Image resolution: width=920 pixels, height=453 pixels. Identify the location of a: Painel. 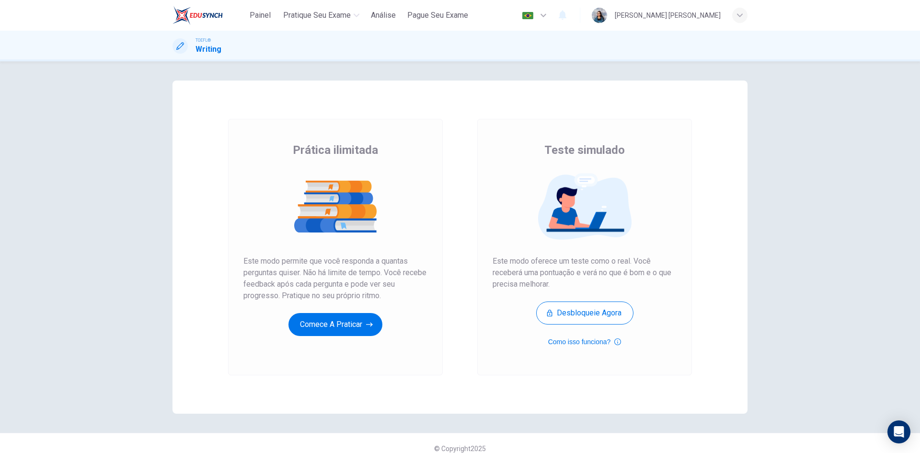
(260, 15).